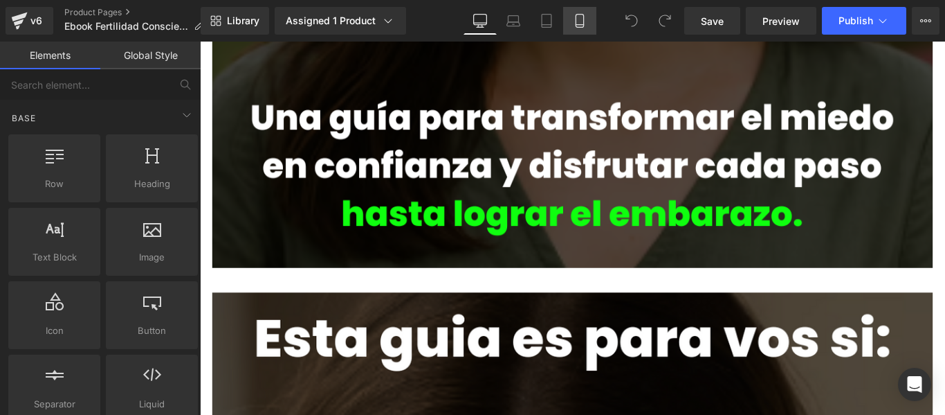  Describe the element at coordinates (54, 257) in the screenshot. I see `span: Text Block` at that location.